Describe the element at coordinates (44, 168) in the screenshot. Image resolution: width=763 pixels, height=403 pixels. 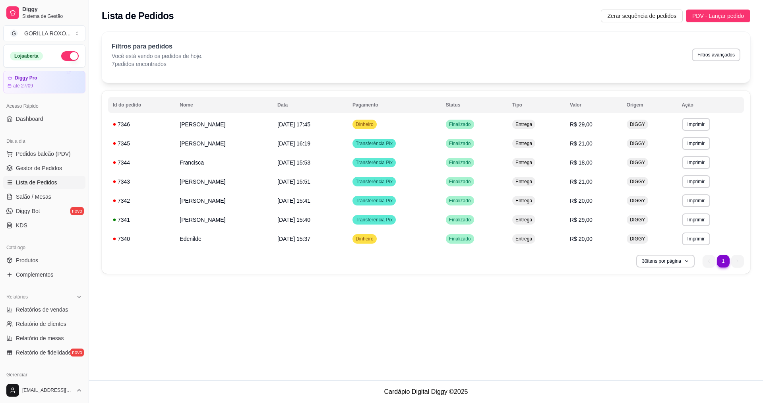
I see `a: Gestor de Pedidos` at that location.